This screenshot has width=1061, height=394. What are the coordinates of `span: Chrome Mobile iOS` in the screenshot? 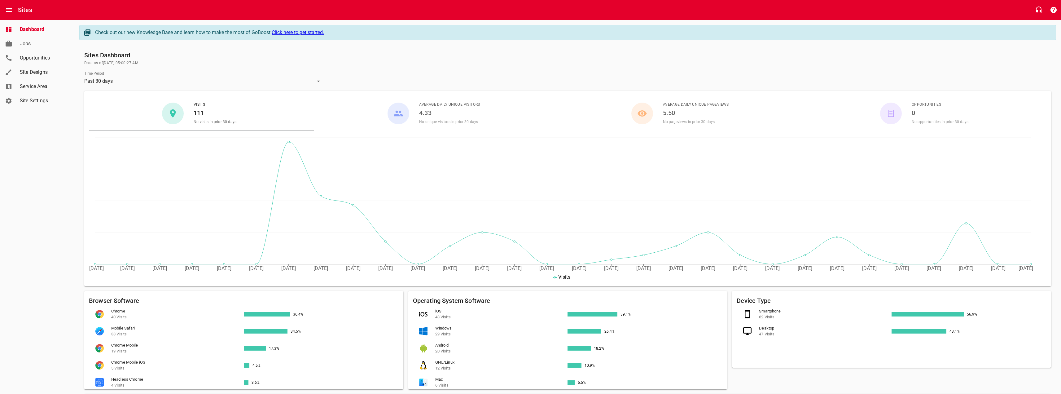 It's located at (173, 362).